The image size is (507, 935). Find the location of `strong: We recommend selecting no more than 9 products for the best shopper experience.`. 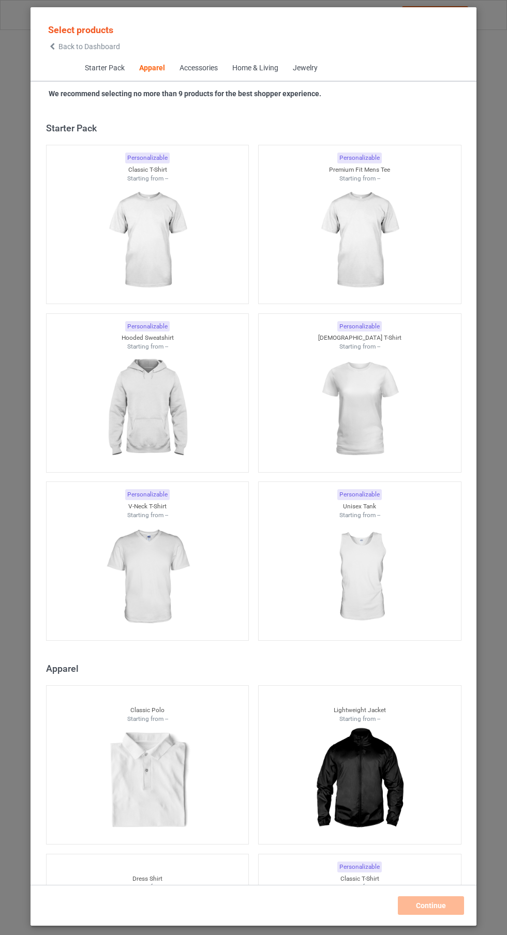

strong: We recommend selecting no more than 9 products for the best shopper experience. is located at coordinates (185, 94).